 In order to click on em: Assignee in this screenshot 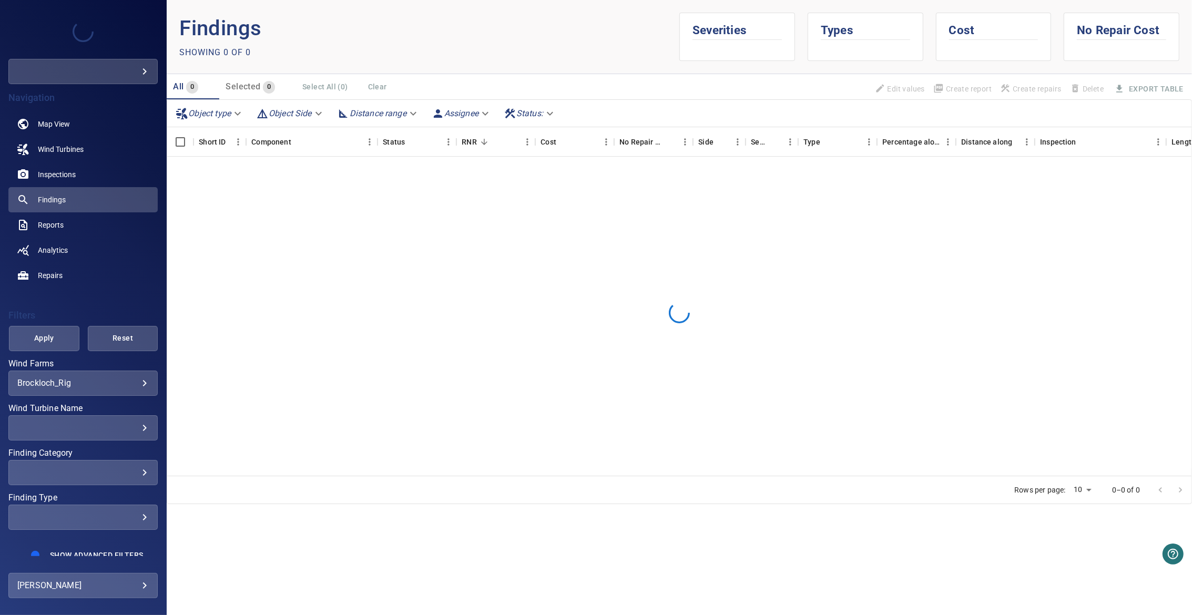, I will do `click(461, 113)`.